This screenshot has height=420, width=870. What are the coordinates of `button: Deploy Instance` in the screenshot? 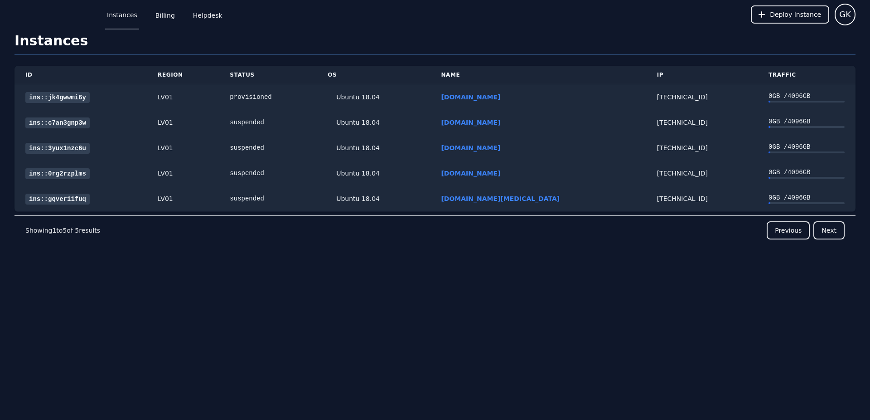 It's located at (790, 14).